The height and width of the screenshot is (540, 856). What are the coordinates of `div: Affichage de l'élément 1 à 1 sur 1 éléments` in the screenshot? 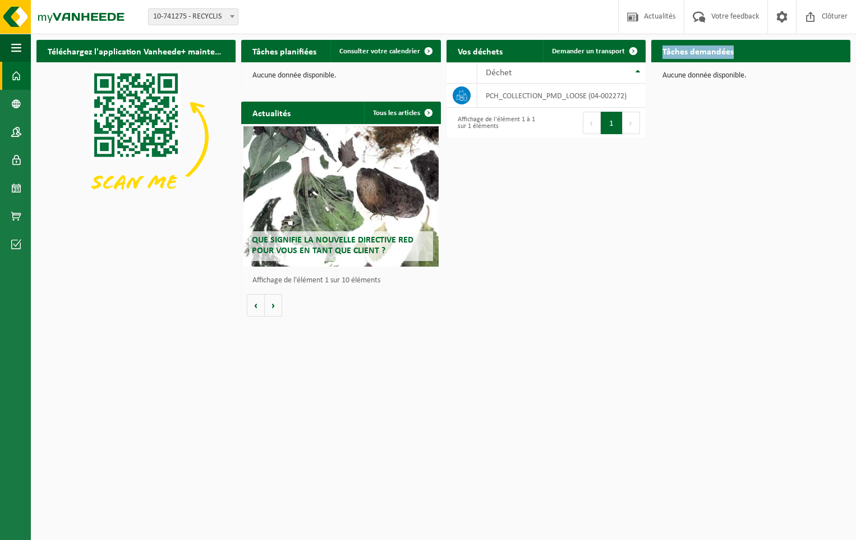 It's located at (496, 123).